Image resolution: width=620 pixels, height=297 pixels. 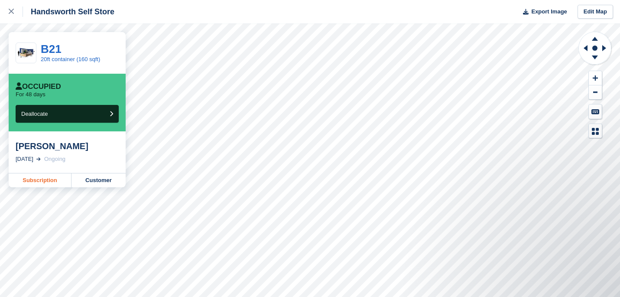 What do you see at coordinates (55, 159) in the screenshot?
I see `div: Ongoing` at bounding box center [55, 159].